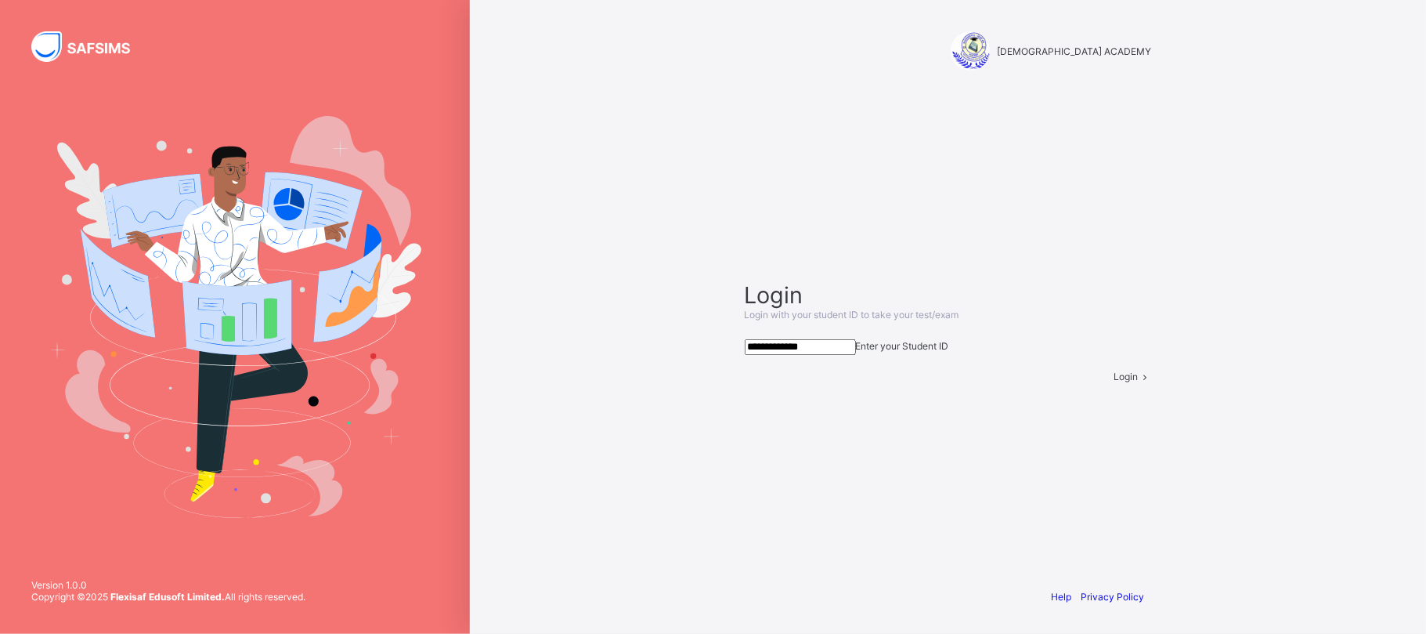  What do you see at coordinates (235, 316) in the screenshot?
I see `img: Hero Image` at bounding box center [235, 316].